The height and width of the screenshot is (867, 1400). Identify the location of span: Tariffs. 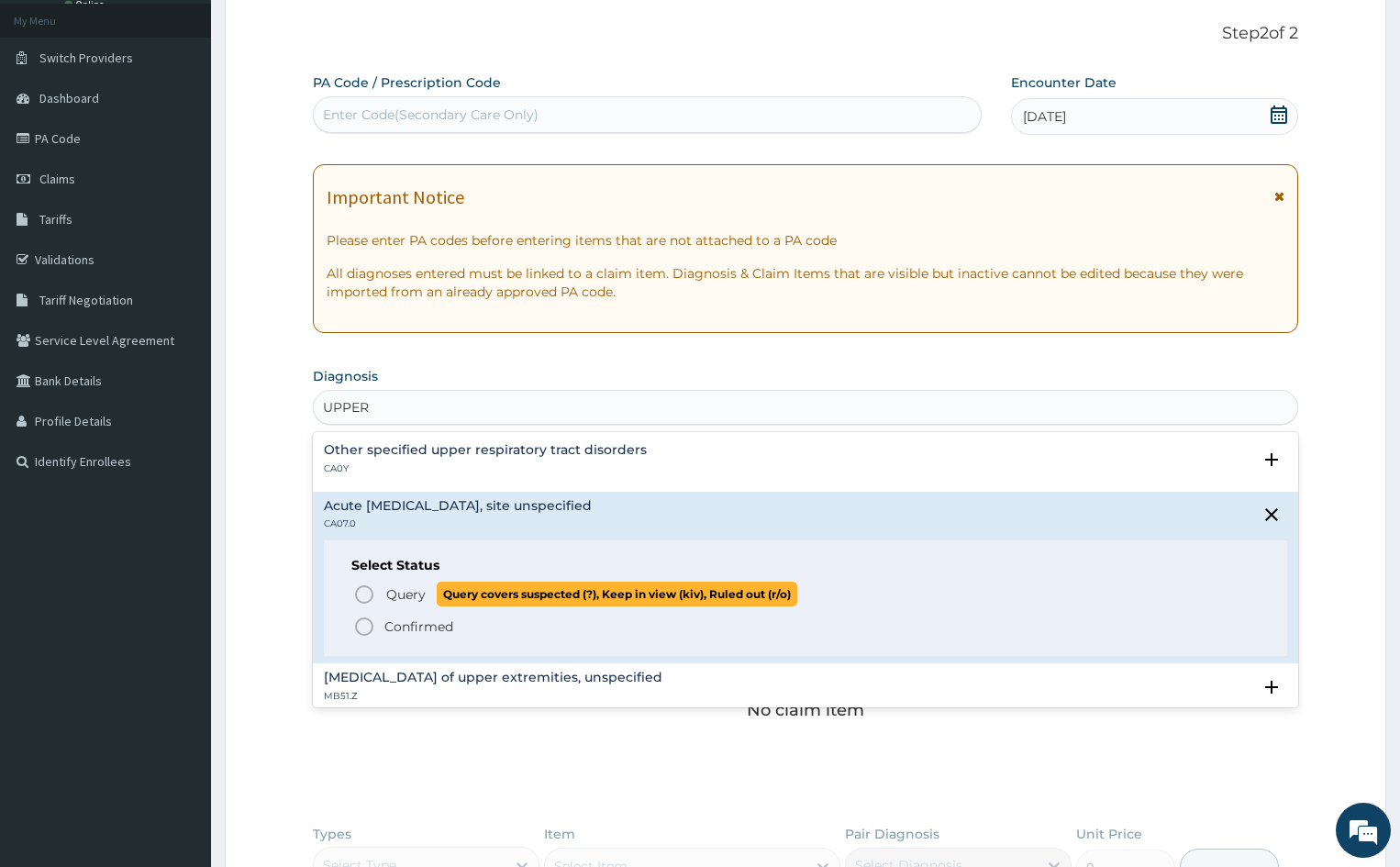
(56, 219).